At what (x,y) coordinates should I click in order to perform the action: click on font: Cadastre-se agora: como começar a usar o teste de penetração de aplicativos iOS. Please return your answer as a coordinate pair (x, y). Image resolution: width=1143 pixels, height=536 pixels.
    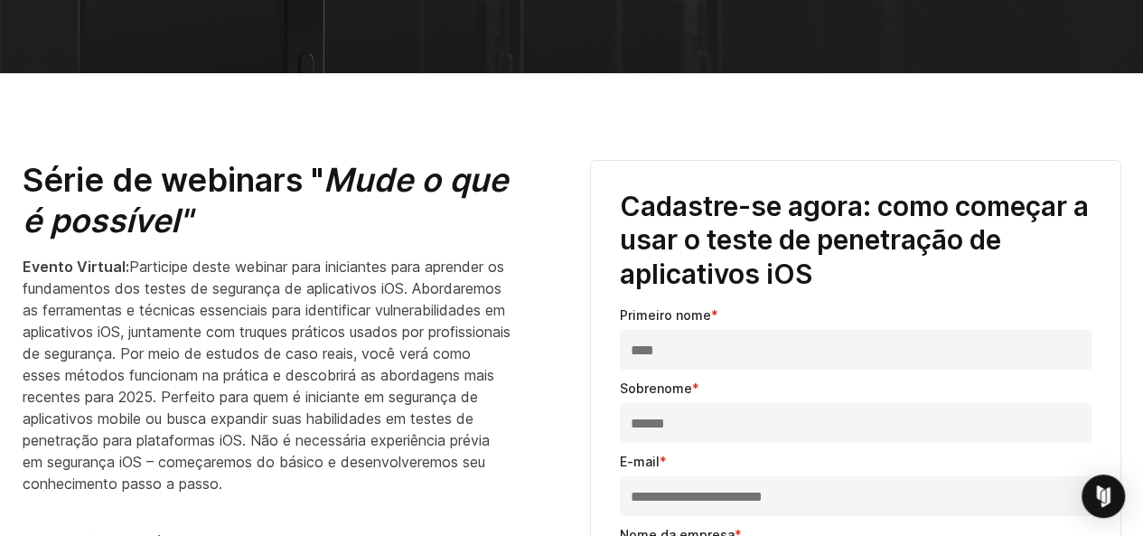
    Looking at the image, I should click on (854, 239).